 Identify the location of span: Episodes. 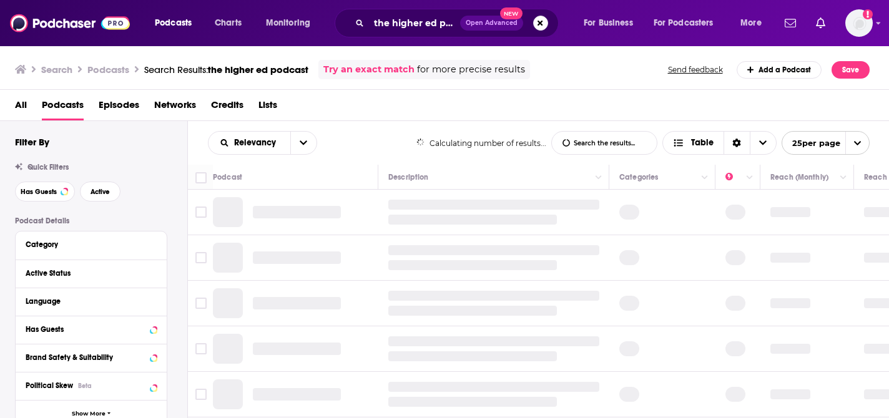
(119, 107).